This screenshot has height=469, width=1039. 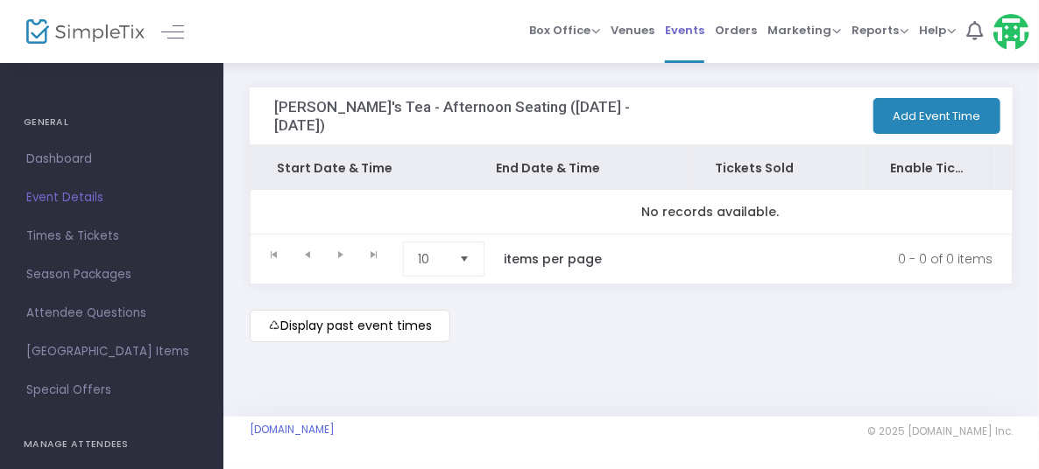 What do you see at coordinates (111, 236) in the screenshot?
I see `span: Times & Tickets` at bounding box center [111, 236].